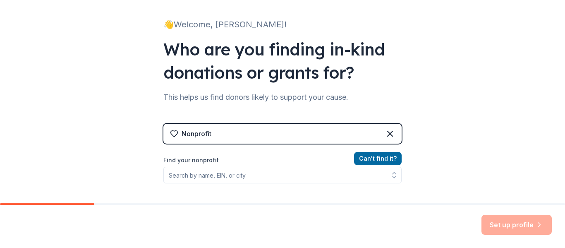  What do you see at coordinates (282, 175) in the screenshot?
I see `input: Search by name, EIN, or city` at bounding box center [282, 175].